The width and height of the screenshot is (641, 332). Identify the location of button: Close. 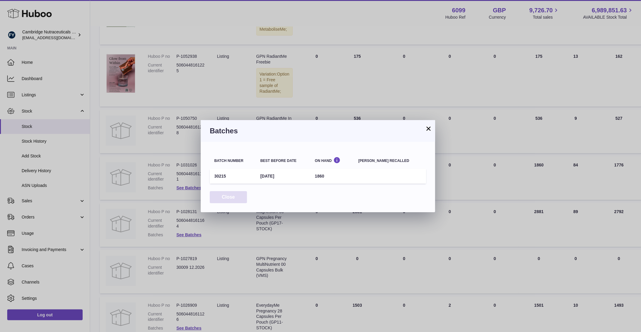
(229, 197).